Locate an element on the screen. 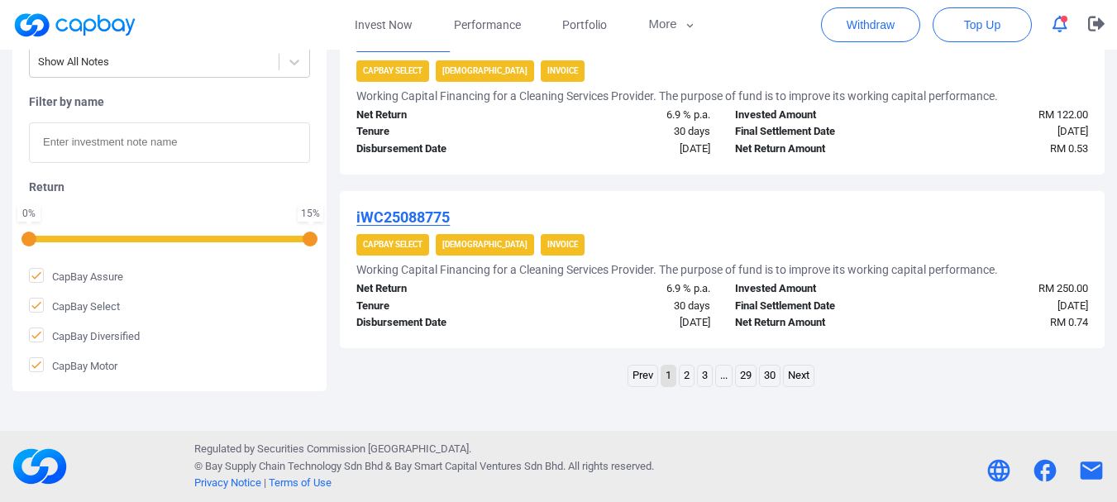 The image size is (1117, 502). a: Page 3 is located at coordinates (704, 375).